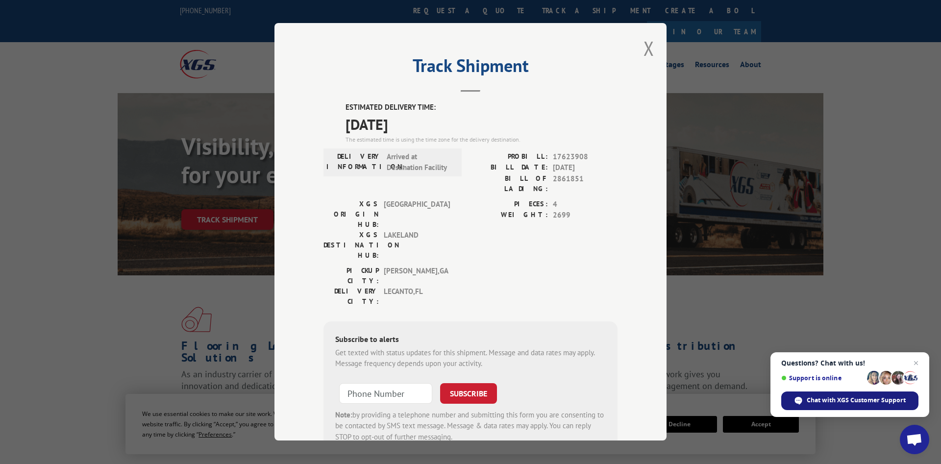 The height and width of the screenshot is (464, 941). Describe the element at coordinates (344, 415) in the screenshot. I see `strong: Note:` at that location.